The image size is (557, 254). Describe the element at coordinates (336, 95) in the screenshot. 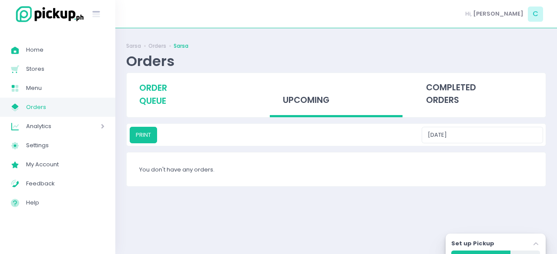

I see `div: upcoming` at that location.